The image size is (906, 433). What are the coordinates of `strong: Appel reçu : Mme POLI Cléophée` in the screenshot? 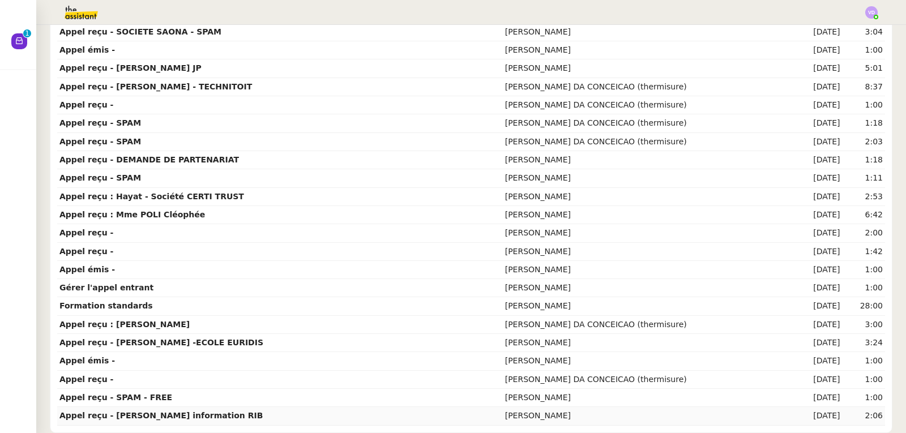 It's located at (132, 215).